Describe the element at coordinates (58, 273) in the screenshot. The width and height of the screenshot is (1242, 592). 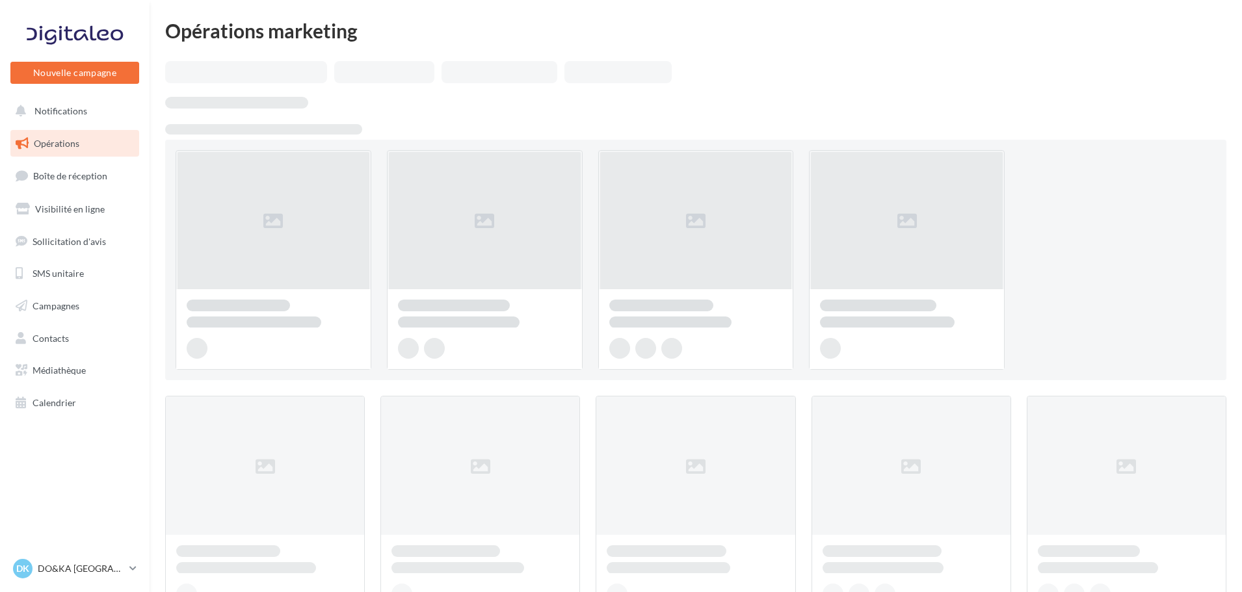
I see `span: SMS unitaire` at that location.